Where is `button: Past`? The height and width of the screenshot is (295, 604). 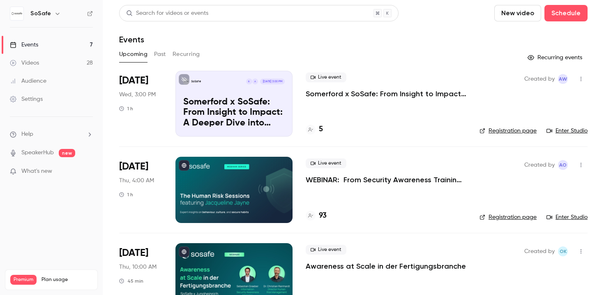
button: Past is located at coordinates (160, 54).